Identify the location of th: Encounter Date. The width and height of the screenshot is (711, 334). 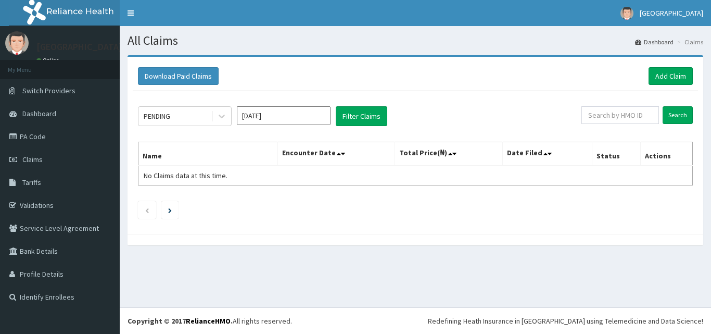
(336, 154).